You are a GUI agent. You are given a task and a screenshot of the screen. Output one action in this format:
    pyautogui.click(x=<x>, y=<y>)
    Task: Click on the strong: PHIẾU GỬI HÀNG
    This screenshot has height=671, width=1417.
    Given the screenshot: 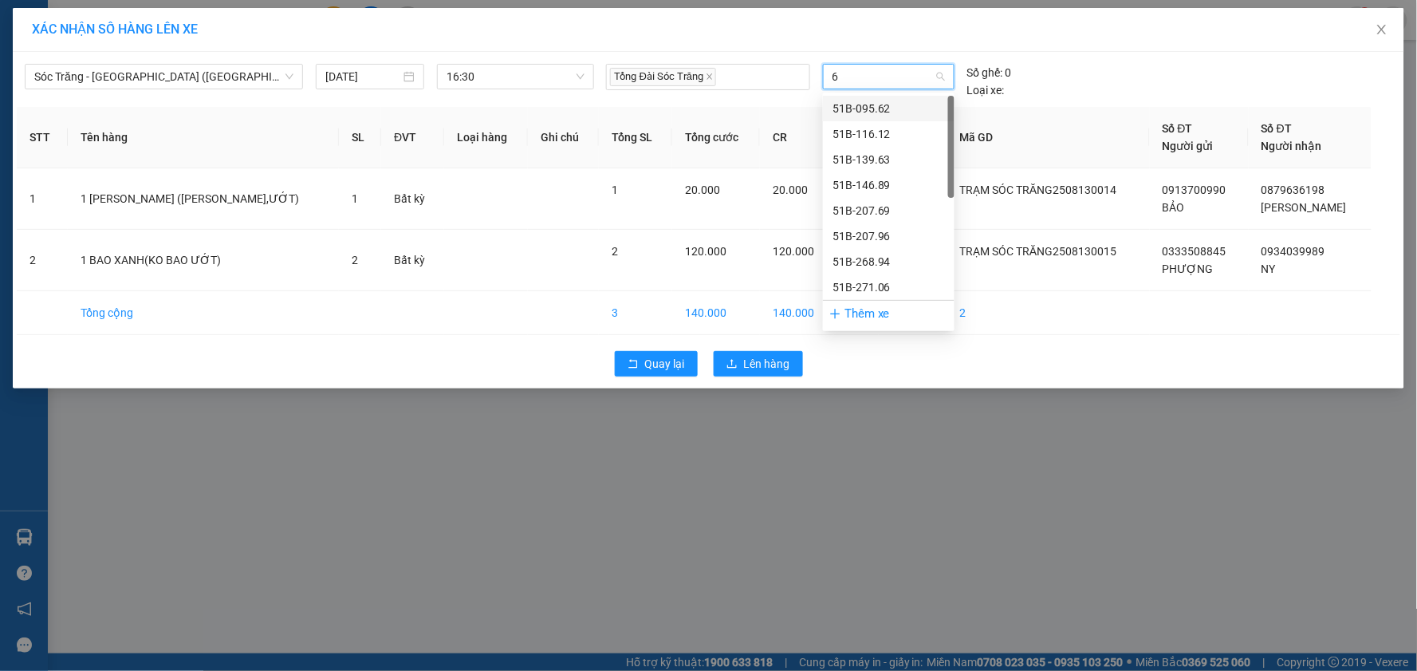 What is the action you would take?
    pyautogui.click(x=174, y=63)
    